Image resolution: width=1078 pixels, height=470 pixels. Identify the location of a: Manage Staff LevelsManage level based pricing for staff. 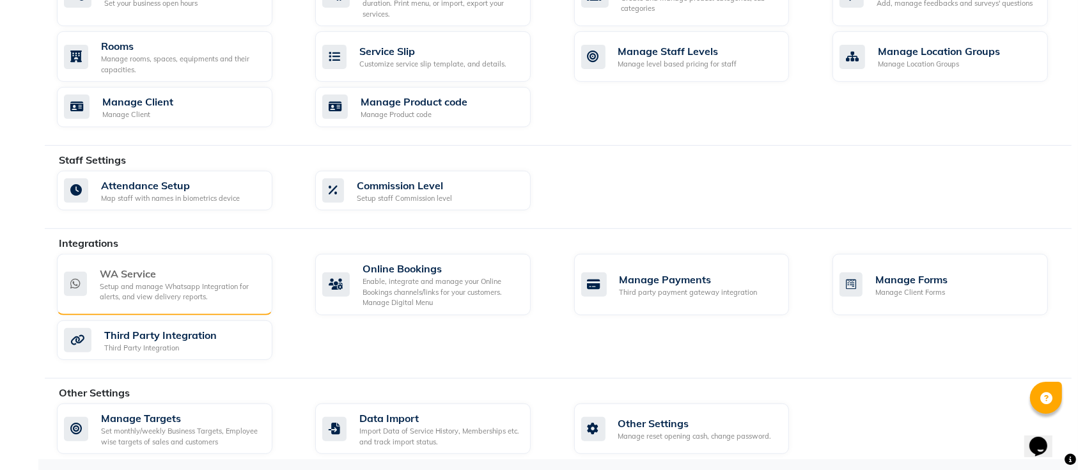
(694, 56).